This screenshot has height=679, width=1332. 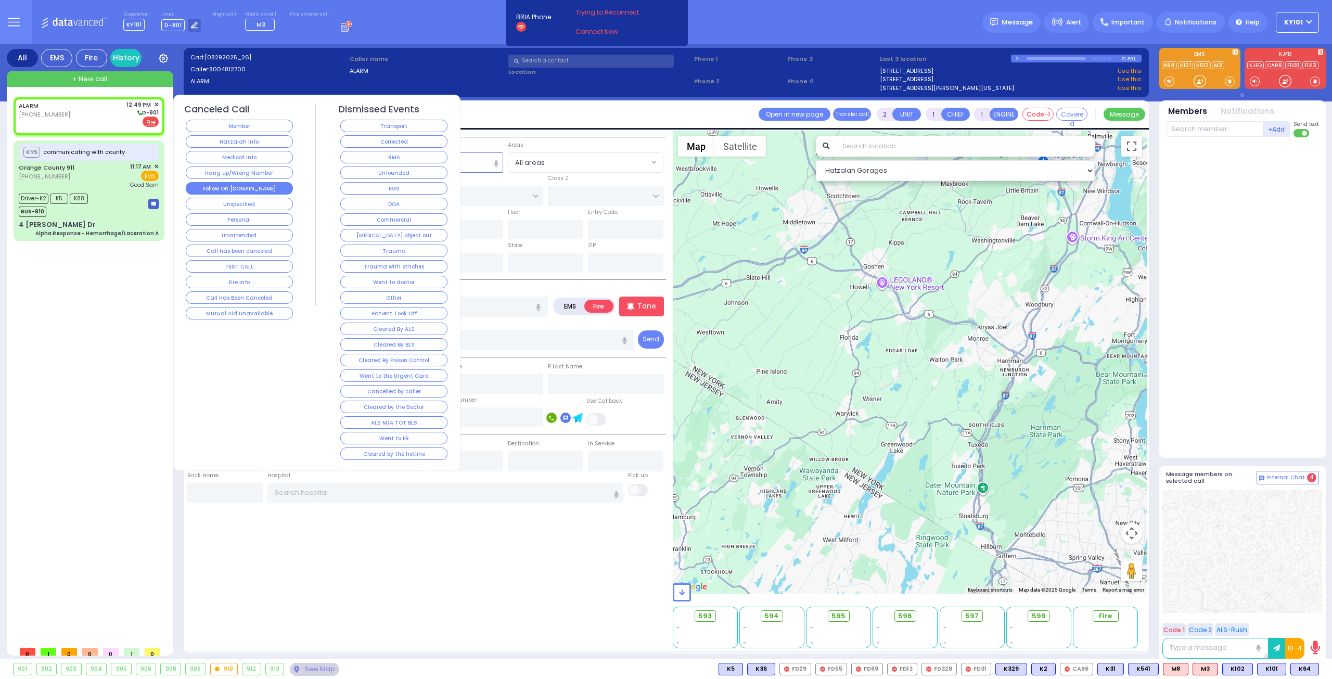 What do you see at coordinates (96, 669) in the screenshot?
I see `div: 904` at bounding box center [96, 669].